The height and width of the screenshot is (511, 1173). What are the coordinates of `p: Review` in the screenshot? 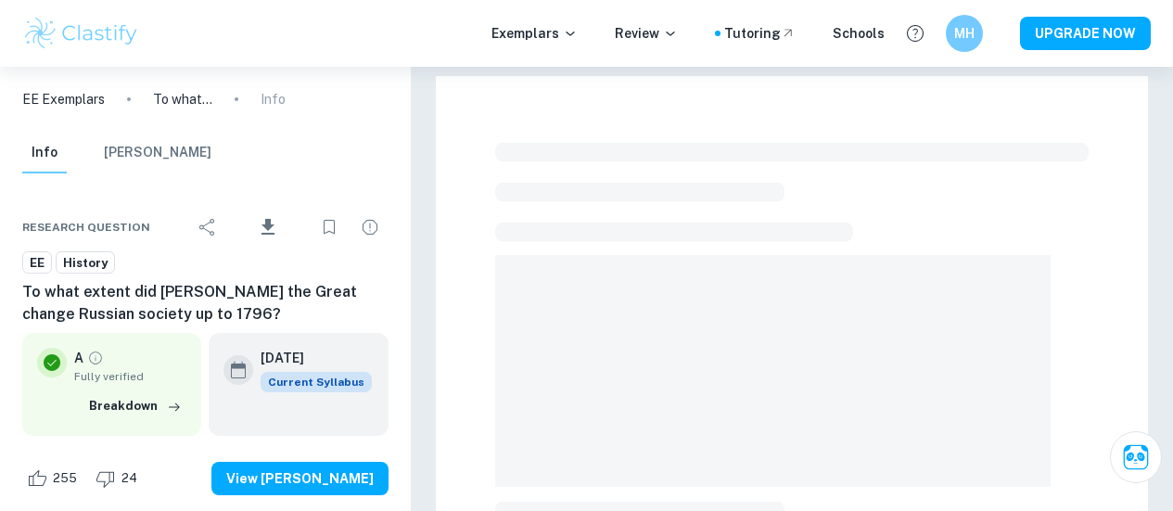 It's located at (646, 33).